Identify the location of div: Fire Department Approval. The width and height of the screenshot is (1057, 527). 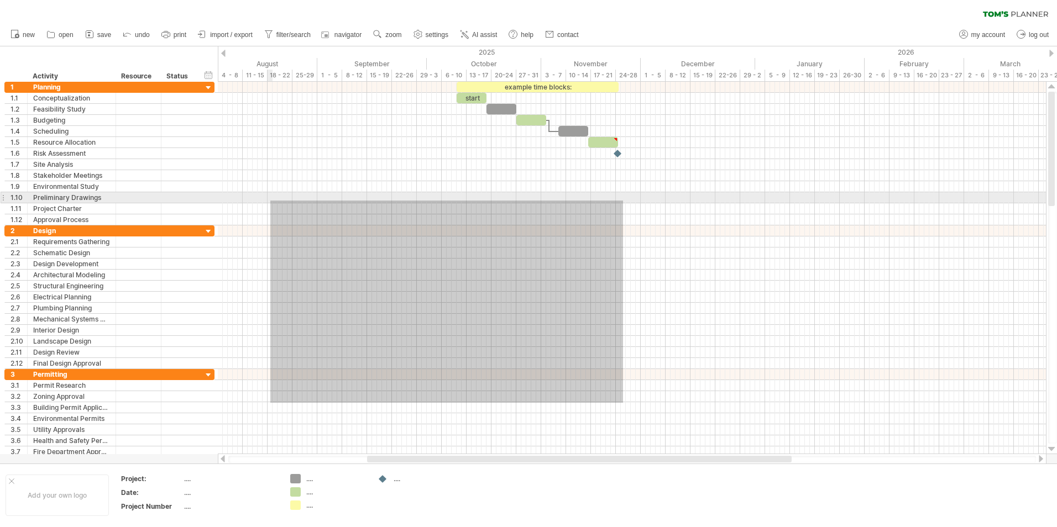
(71, 452).